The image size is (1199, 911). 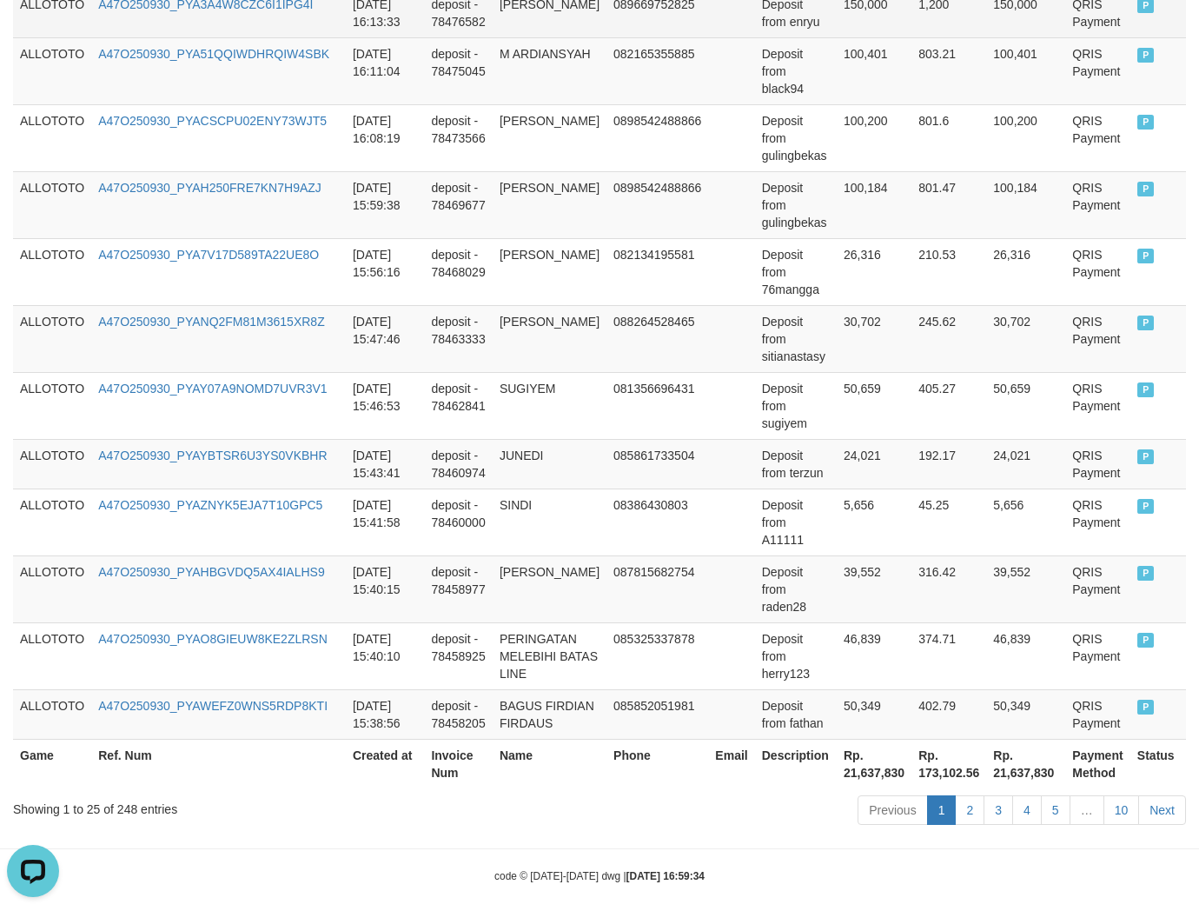 I want to click on a: A47O250930_PYAHBGVDQ5AX4IALHS9, so click(x=211, y=572).